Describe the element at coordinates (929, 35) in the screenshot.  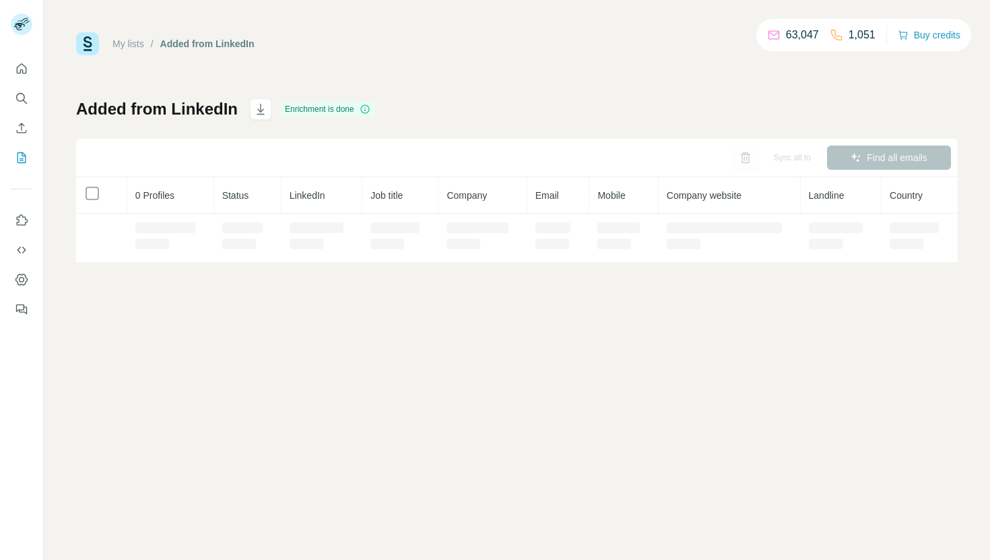
I see `button: Buy credits` at that location.